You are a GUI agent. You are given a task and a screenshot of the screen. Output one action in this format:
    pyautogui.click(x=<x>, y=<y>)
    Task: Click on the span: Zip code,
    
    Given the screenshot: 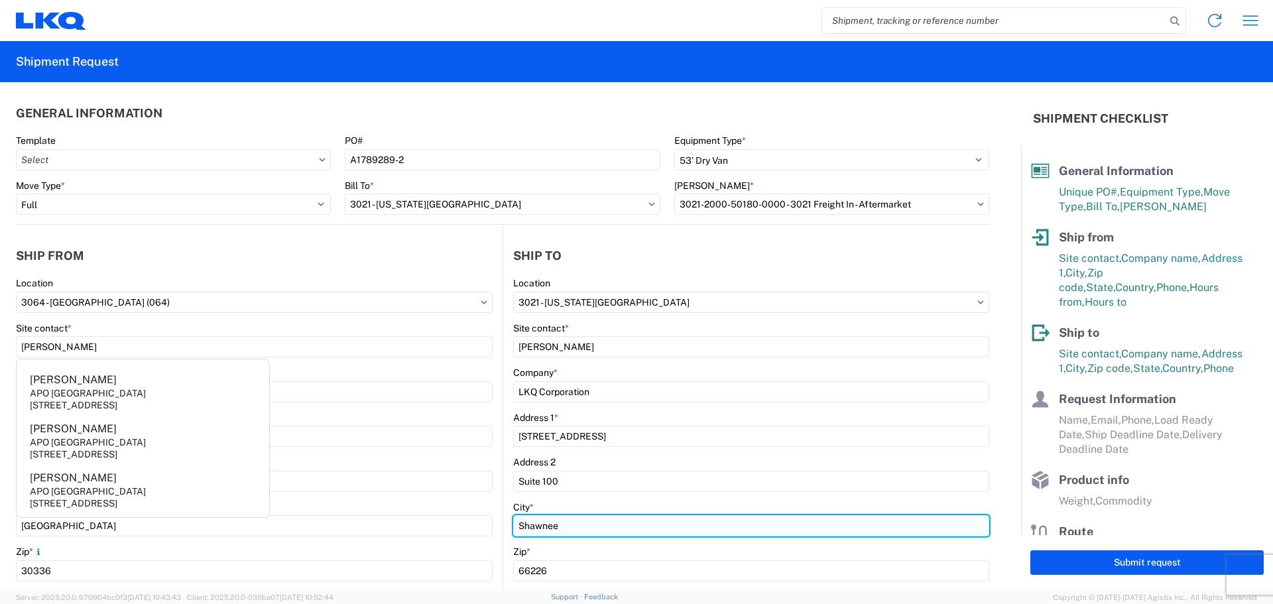 What is the action you would take?
    pyautogui.click(x=1110, y=368)
    